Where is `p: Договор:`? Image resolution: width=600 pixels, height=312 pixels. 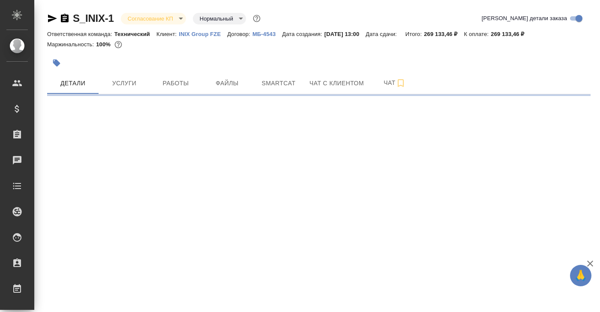
p: Договор: is located at coordinates (240, 34).